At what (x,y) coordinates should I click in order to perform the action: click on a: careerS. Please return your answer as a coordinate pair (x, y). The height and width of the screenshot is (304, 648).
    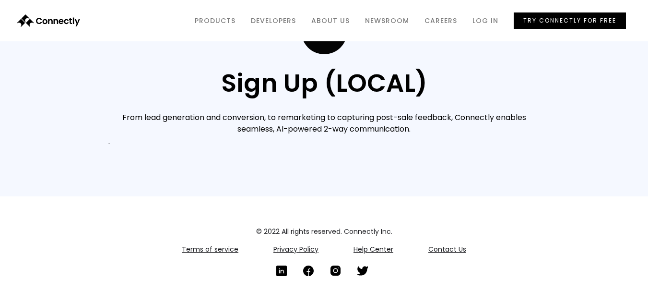
    Looking at the image, I should click on (441, 21).